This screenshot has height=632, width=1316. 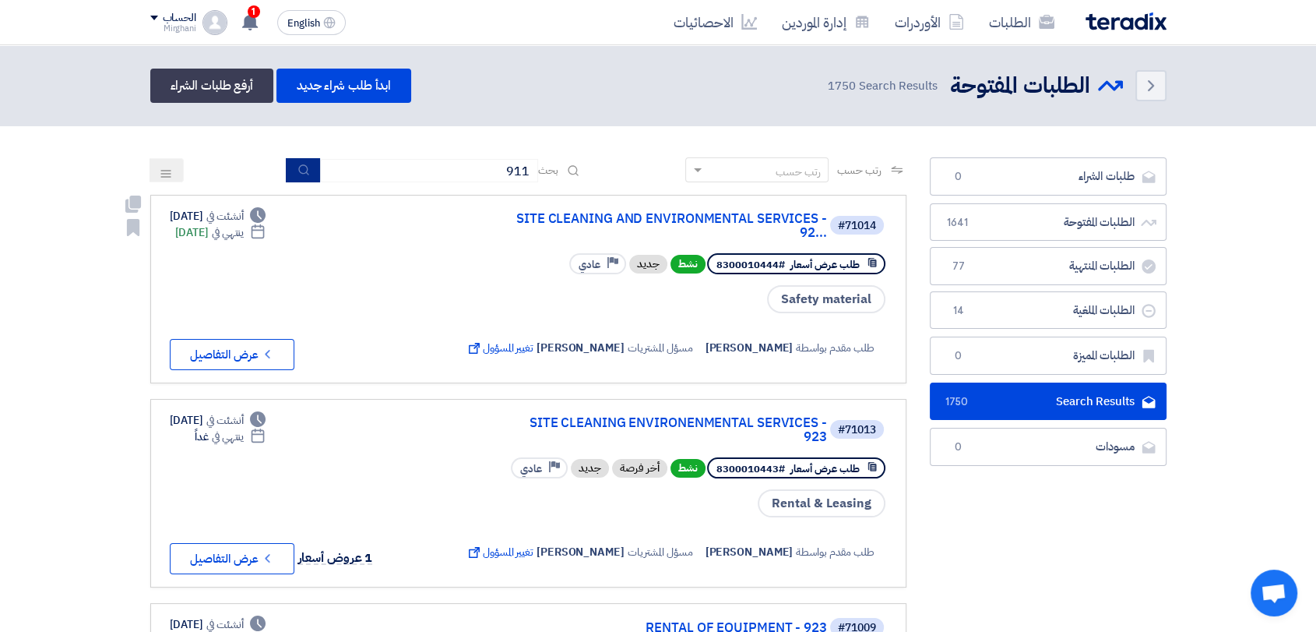 I want to click on a: Open chat, so click(x=1274, y=593).